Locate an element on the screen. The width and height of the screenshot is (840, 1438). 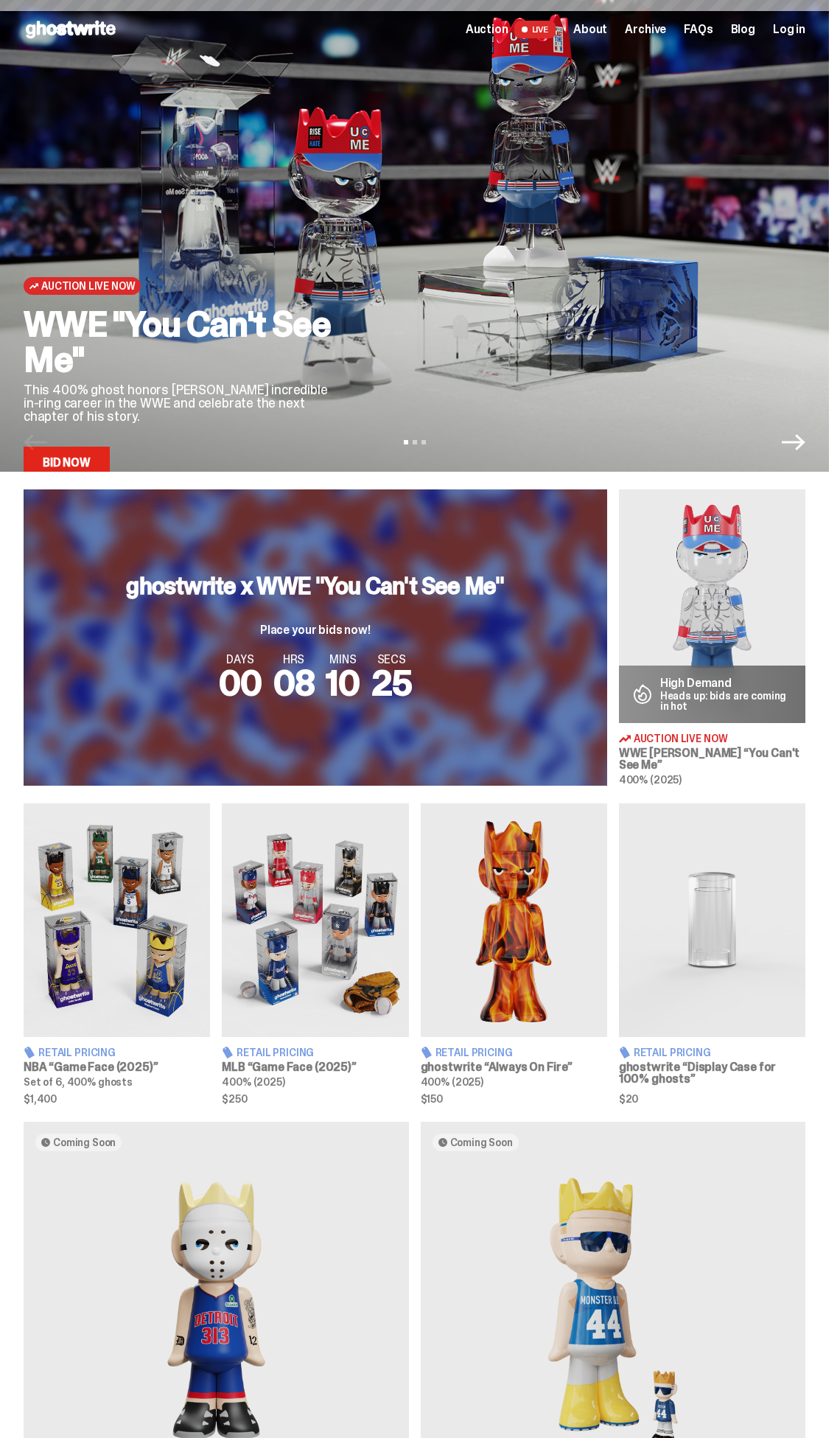
a: FAQs is located at coordinates (697, 30).